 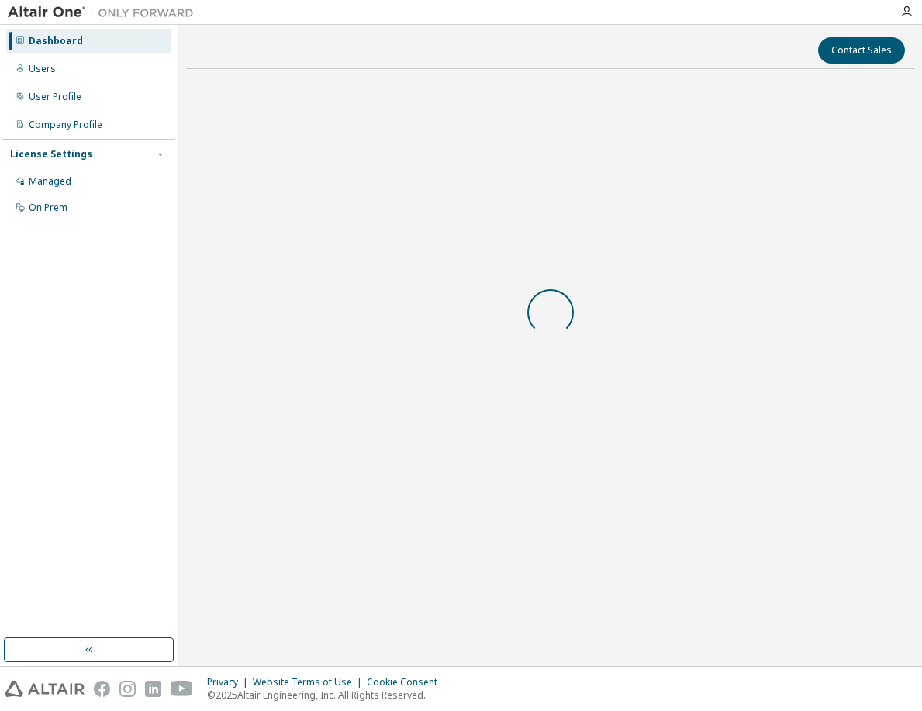 What do you see at coordinates (48, 208) in the screenshot?
I see `div: On Prem` at bounding box center [48, 208].